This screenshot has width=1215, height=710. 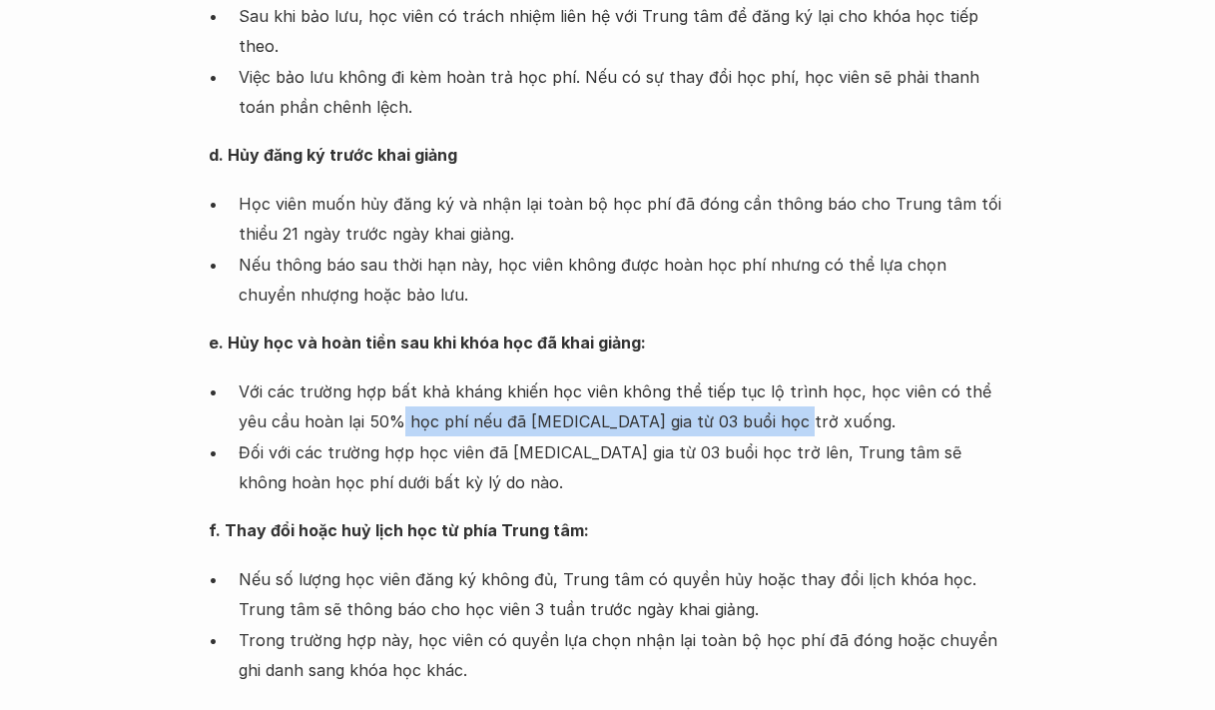 What do you see at coordinates (623, 406) in the screenshot?
I see `p: Với các trường hợp bất khả kháng khiến học viên không thể tiếp tục lộ trình học, học viên có thể ...` at bounding box center [623, 406].